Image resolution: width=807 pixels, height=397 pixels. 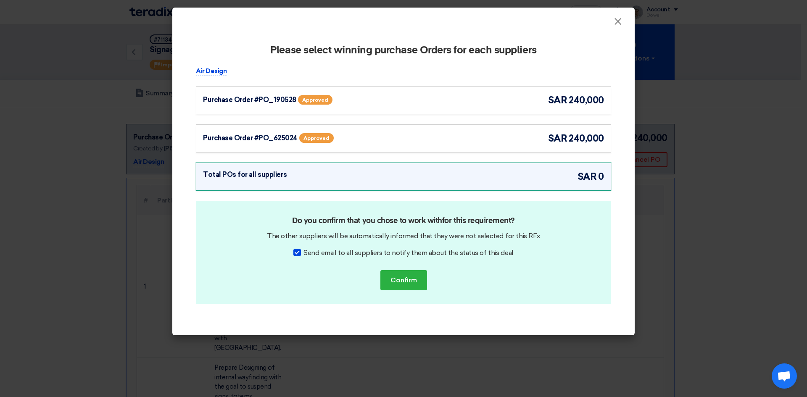 I want to click on font: for this requirement?, so click(x=478, y=221).